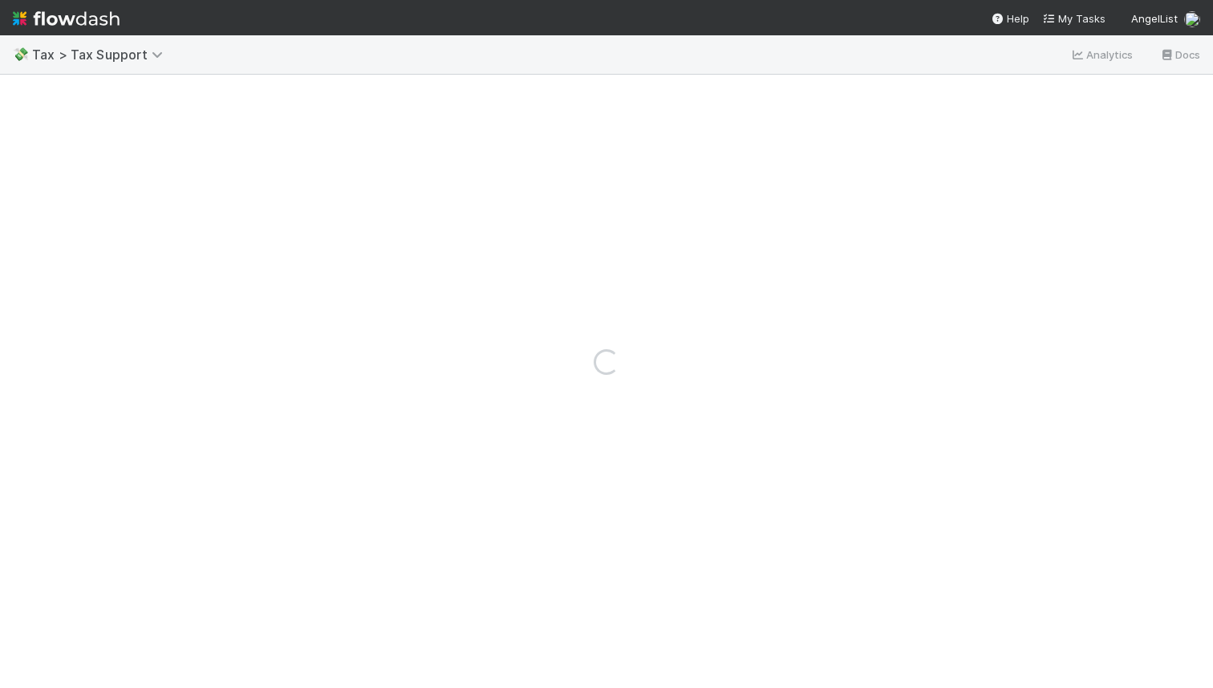 This screenshot has height=688, width=1213. Describe the element at coordinates (66, 18) in the screenshot. I see `img: logo-inverted-e16ddd16eac7371096b0.svg` at that location.